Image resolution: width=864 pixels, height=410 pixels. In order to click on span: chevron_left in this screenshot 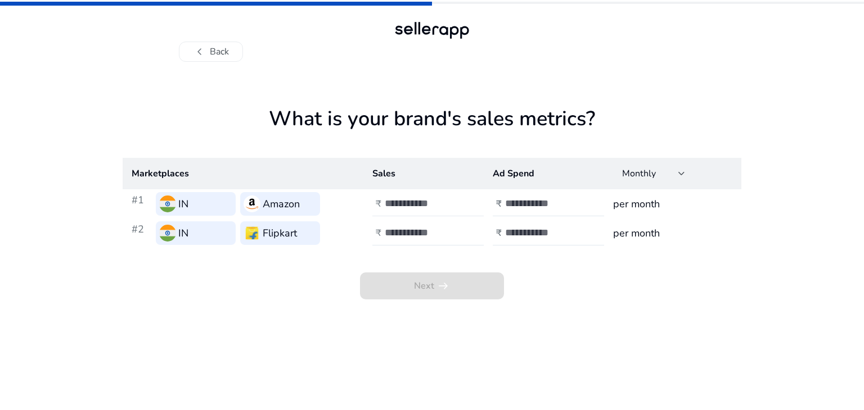, I will do `click(200, 52)`.